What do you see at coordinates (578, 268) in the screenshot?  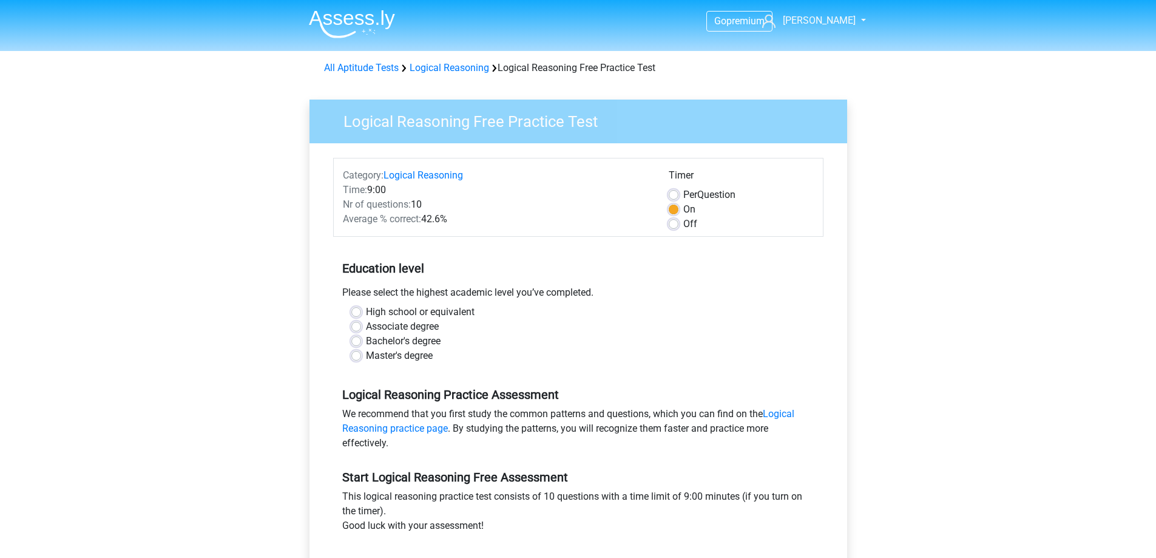 I see `h5: Education level` at bounding box center [578, 268].